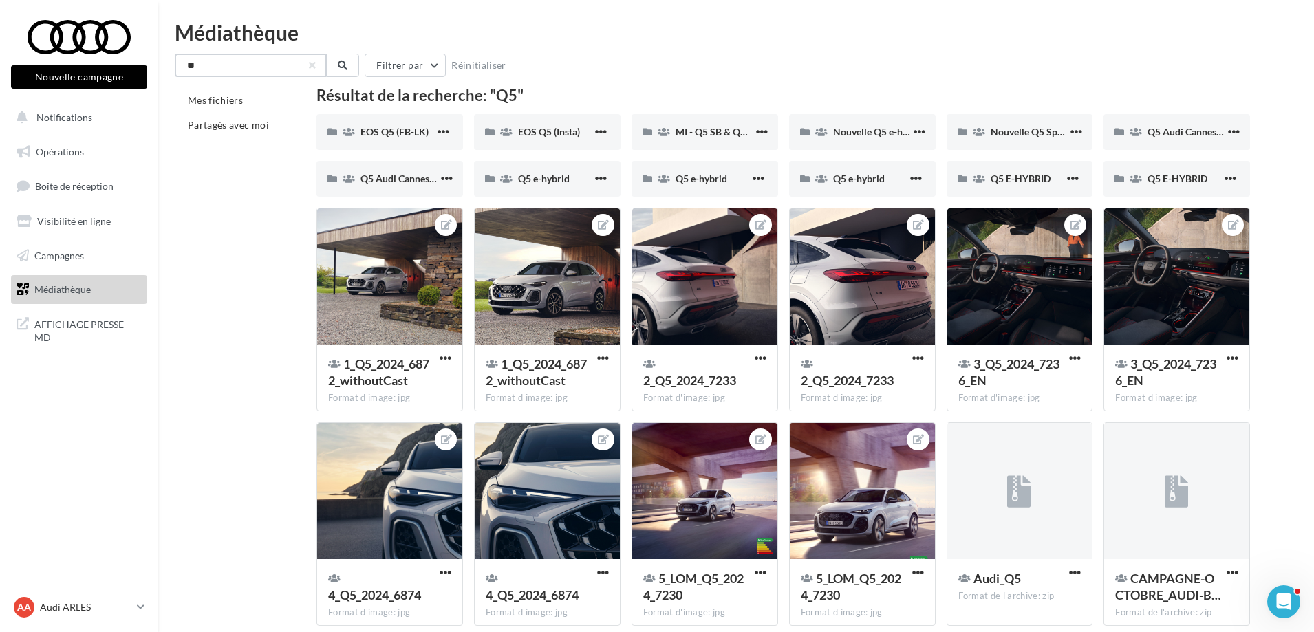 The height and width of the screenshot is (632, 1314). Describe the element at coordinates (997, 578) in the screenshot. I see `span: Audi_Q5` at that location.